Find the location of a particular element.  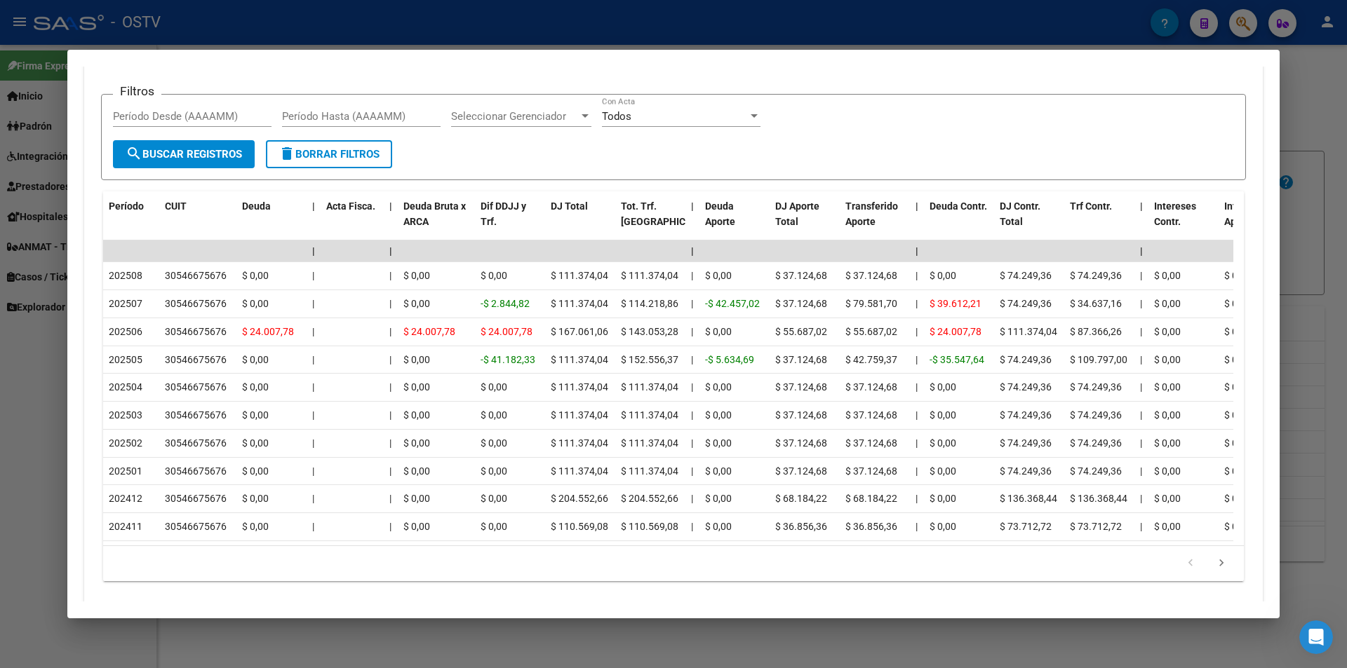

span: Deuda Aporte is located at coordinates (720, 214).